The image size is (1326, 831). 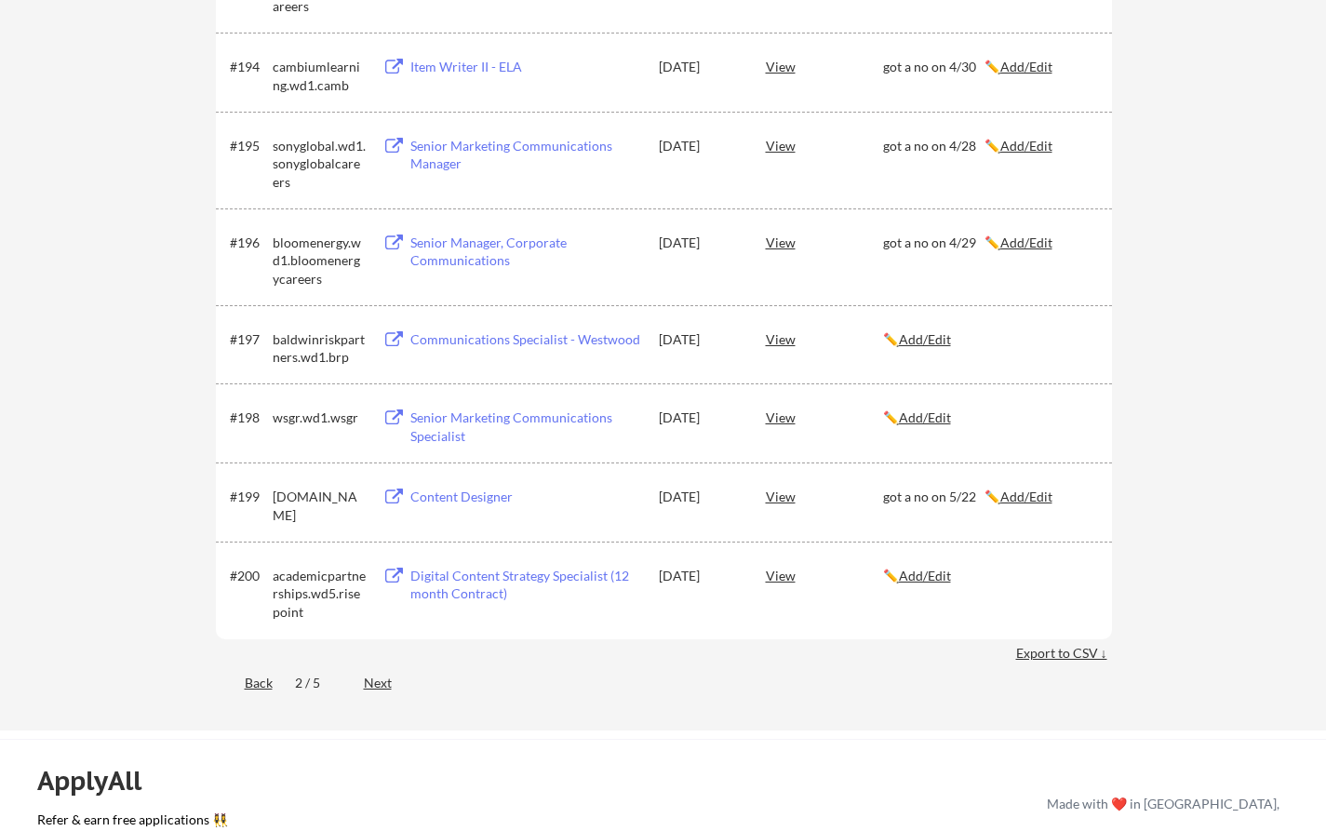 What do you see at coordinates (248, 243) in the screenshot?
I see `div: #196` at bounding box center [248, 243].